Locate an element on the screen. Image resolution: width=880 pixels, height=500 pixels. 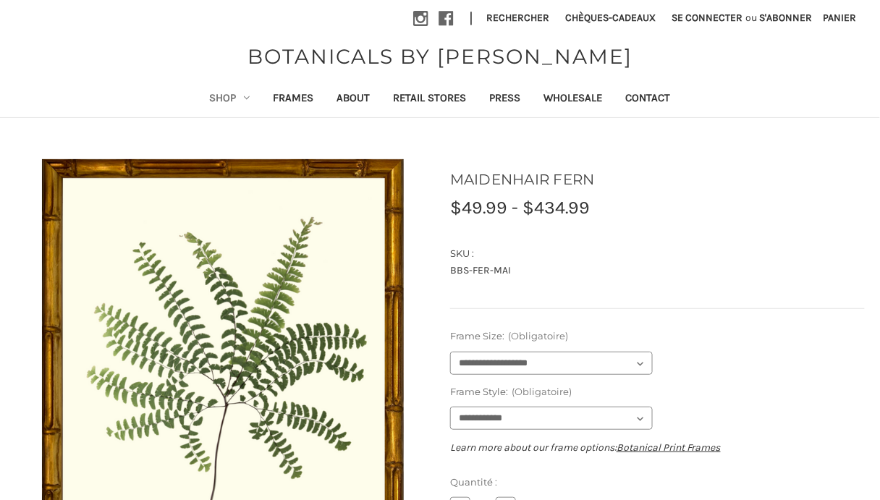
a: Press is located at coordinates (505, 99).